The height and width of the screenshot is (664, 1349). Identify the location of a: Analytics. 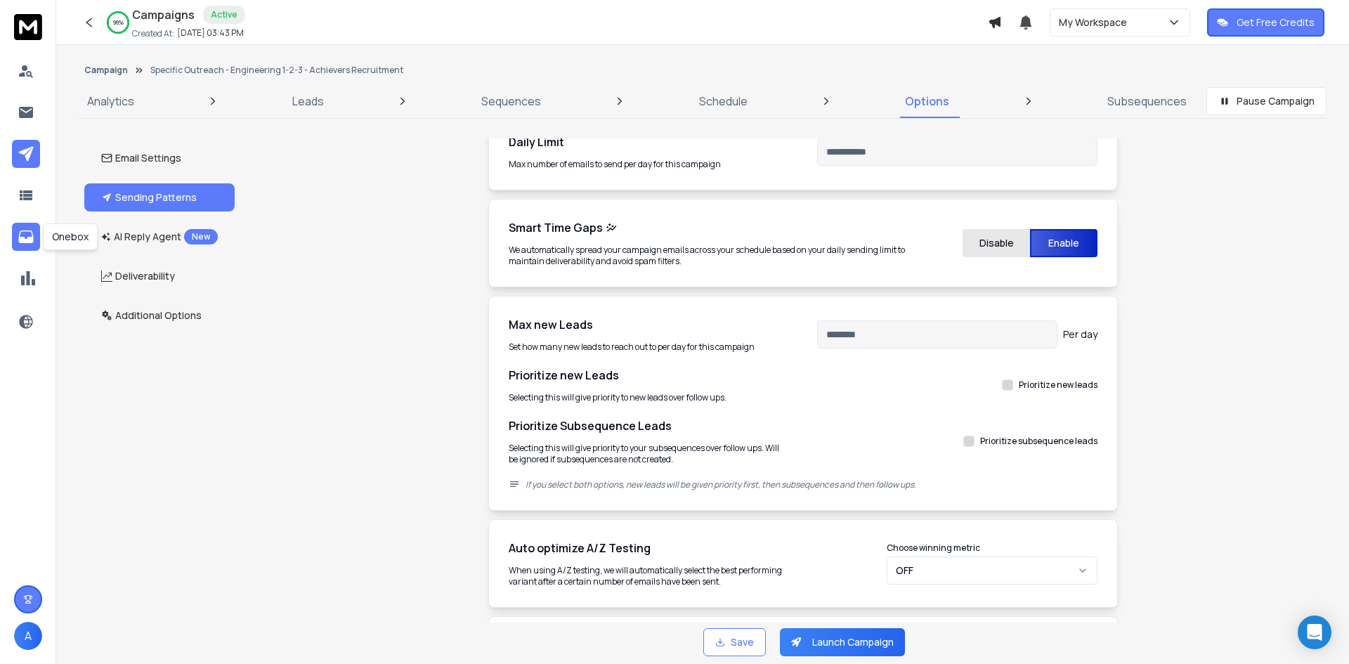
(110, 101).